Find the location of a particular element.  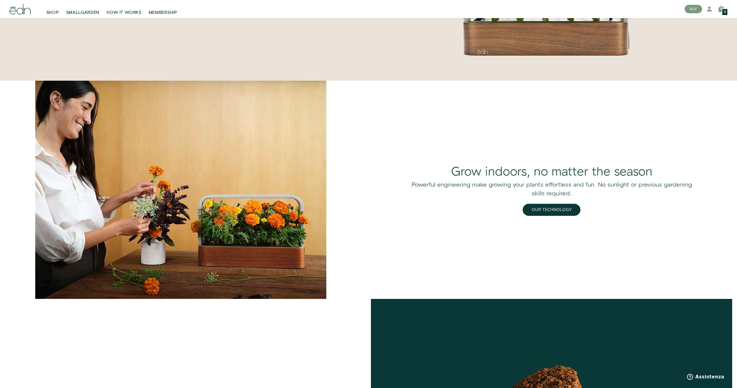

a: HOW IT WORKS is located at coordinates (124, 9).